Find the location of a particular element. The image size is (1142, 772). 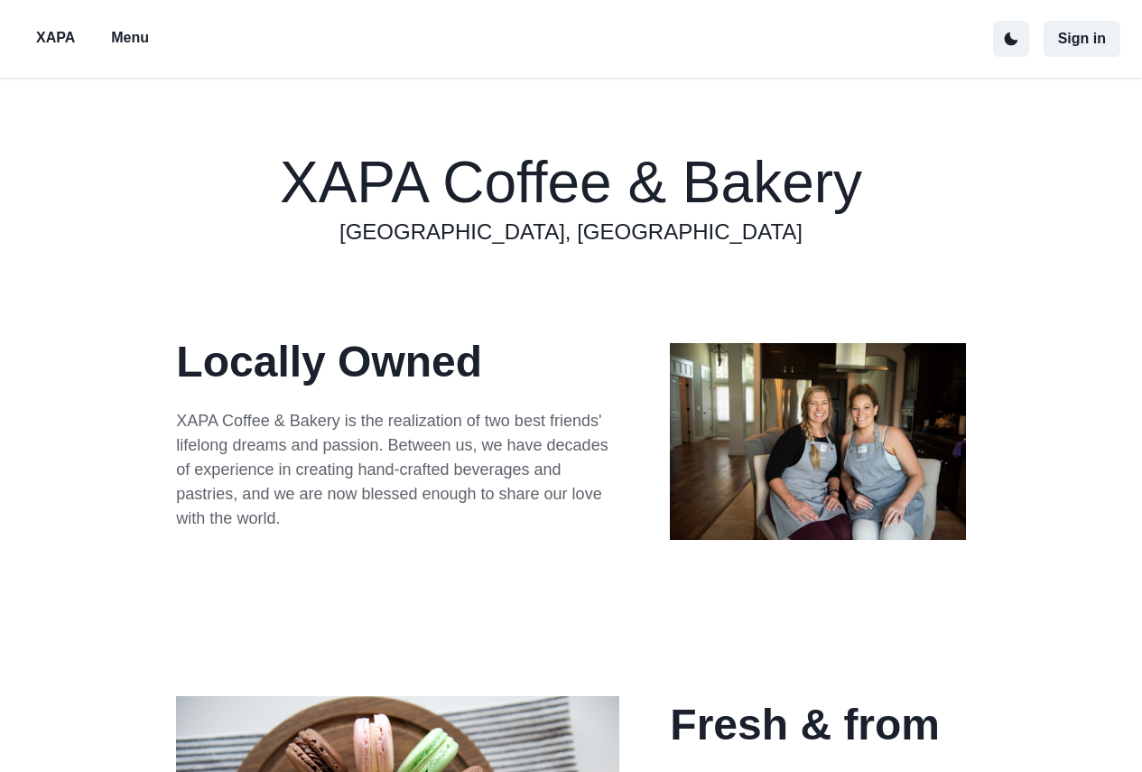

h1: XAPA Coffee & Bakery is located at coordinates (570, 183).